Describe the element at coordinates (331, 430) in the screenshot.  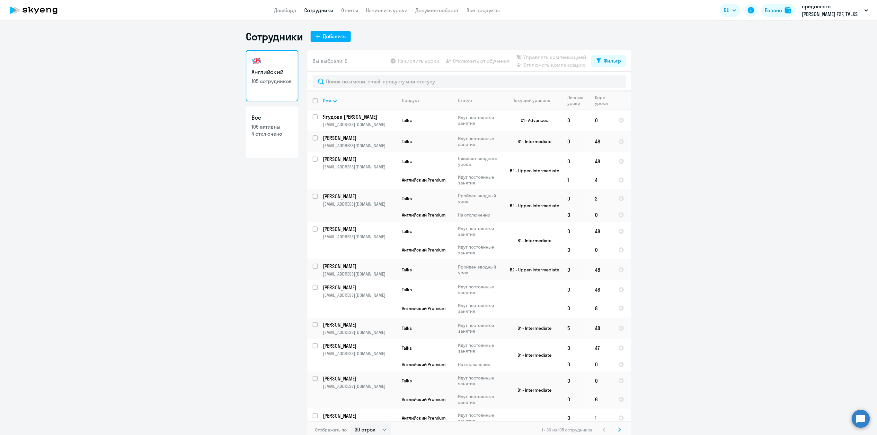
I see `span: Отображать по:` at that location.